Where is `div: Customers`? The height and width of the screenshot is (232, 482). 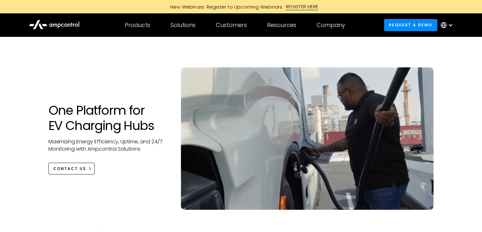 div: Customers is located at coordinates (232, 25).